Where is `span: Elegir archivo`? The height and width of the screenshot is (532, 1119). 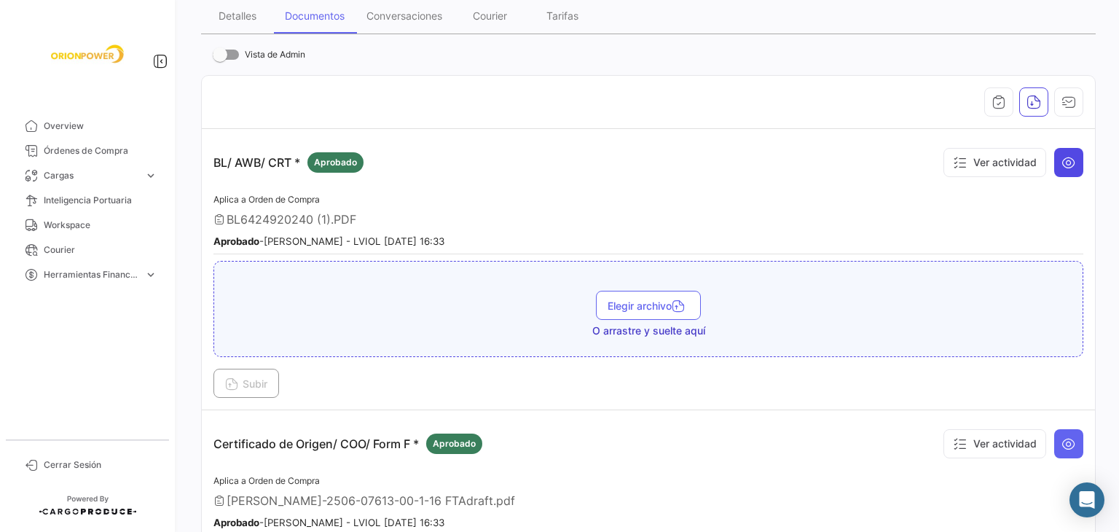
span: Elegir archivo is located at coordinates (648, 305).